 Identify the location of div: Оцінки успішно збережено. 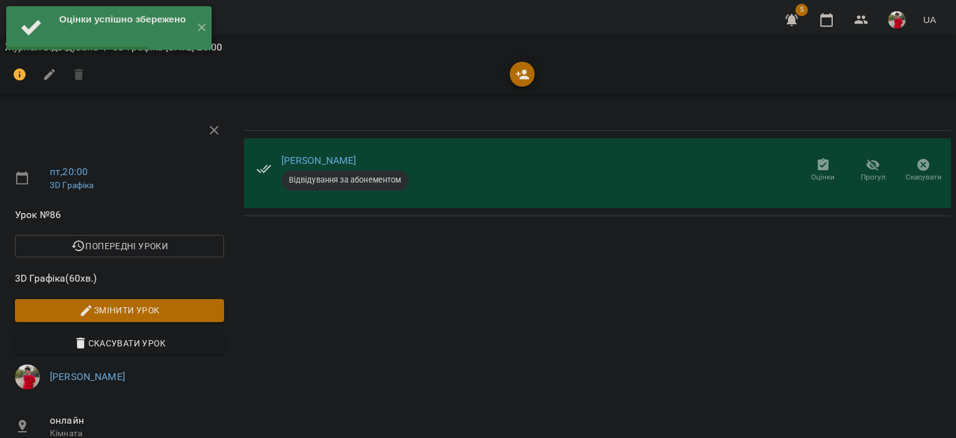
(123, 19).